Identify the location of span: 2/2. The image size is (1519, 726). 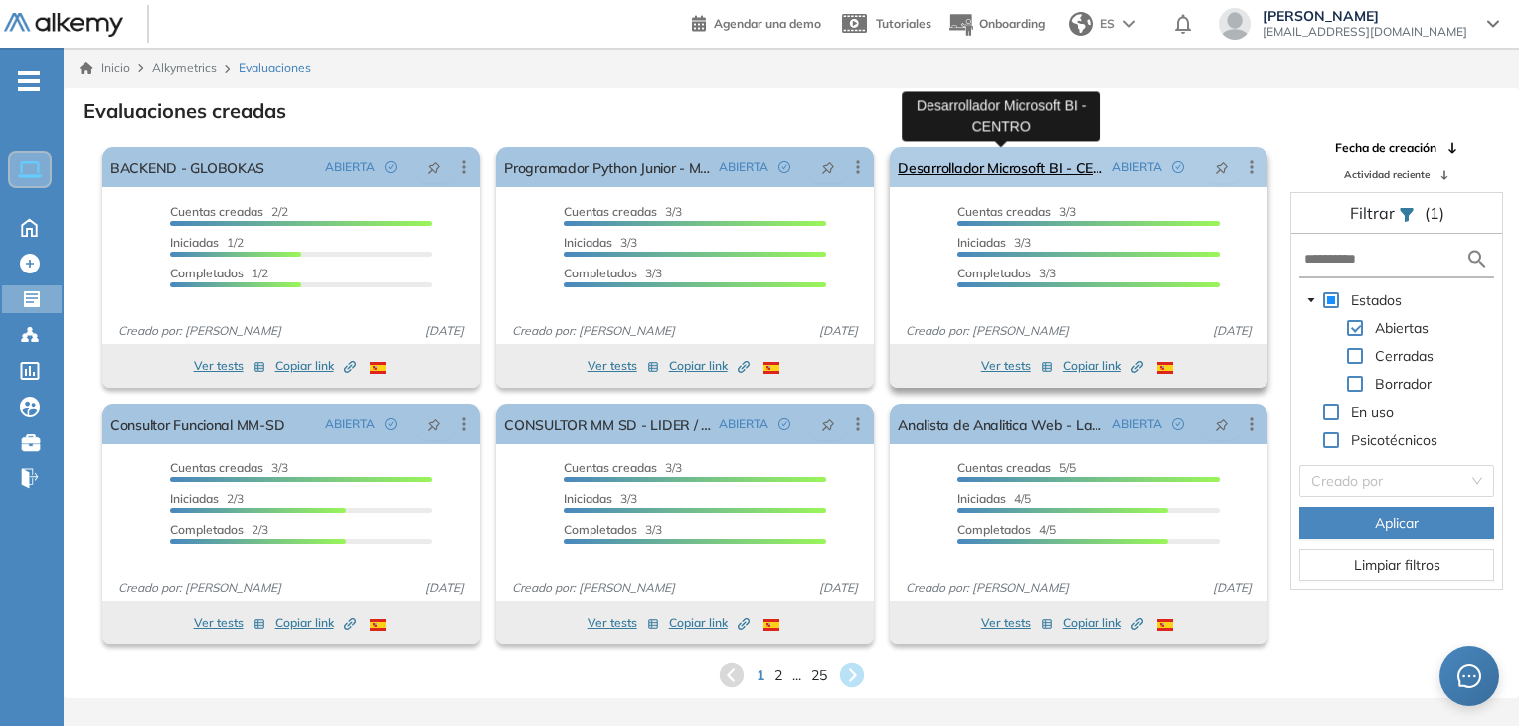
(229, 211).